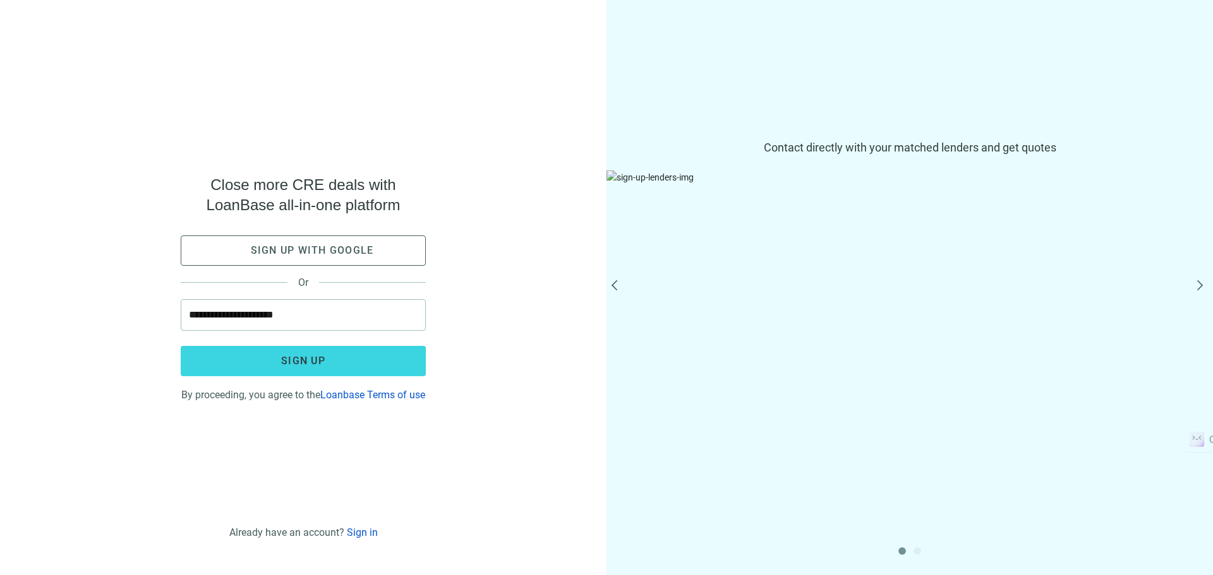 This screenshot has width=1213, height=575. I want to click on img: sign-up-lenders-img, so click(909, 303).